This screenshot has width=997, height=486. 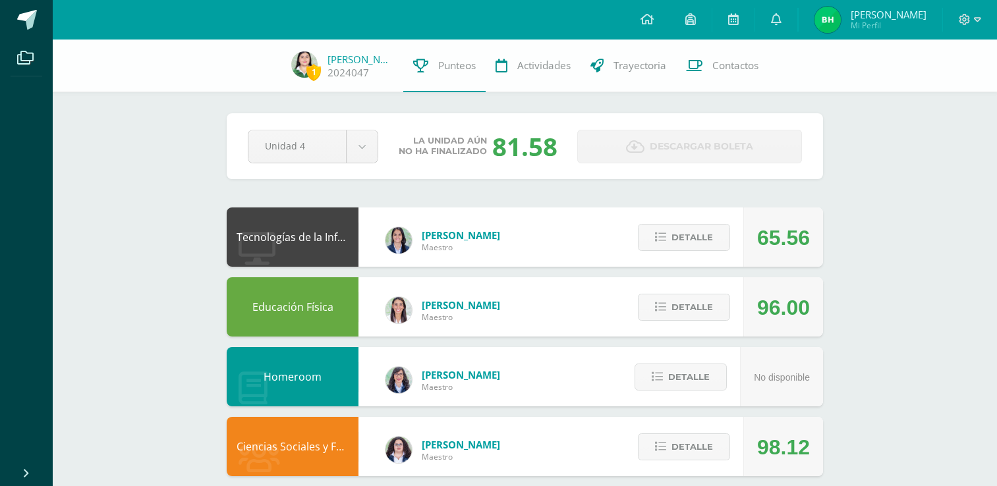 What do you see at coordinates (313, 146) in the screenshot?
I see `a: Unidad 4` at bounding box center [313, 146].